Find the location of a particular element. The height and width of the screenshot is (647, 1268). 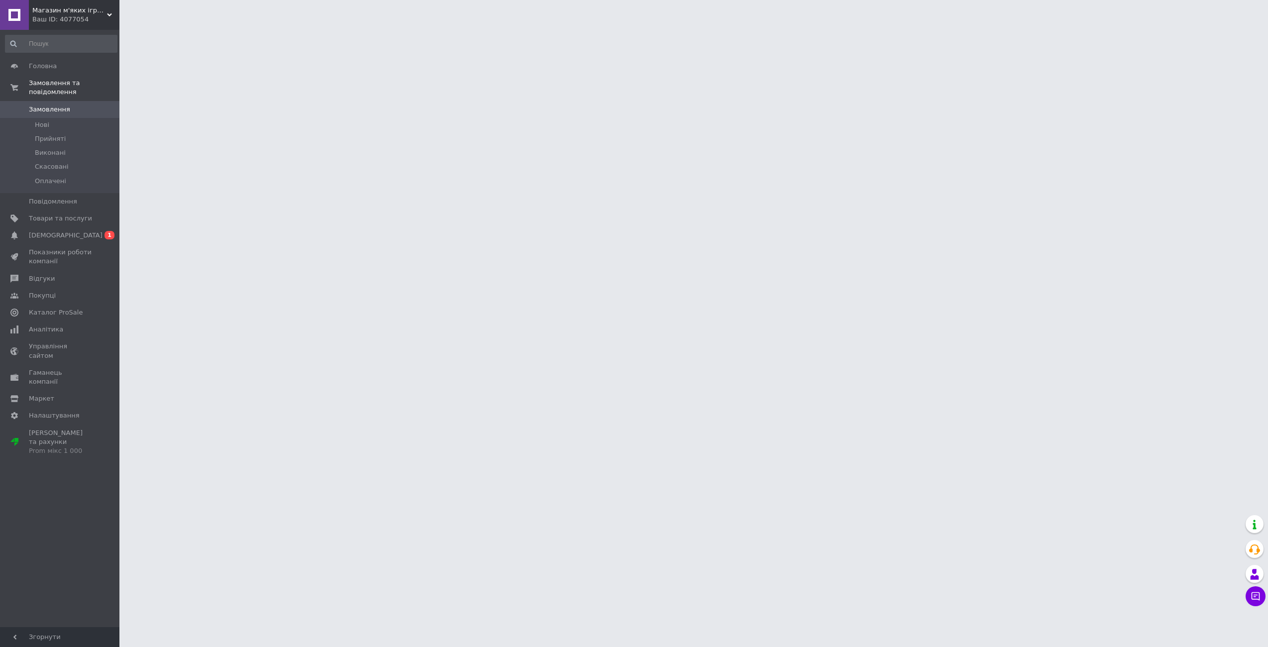

span: Нові is located at coordinates (42, 125).